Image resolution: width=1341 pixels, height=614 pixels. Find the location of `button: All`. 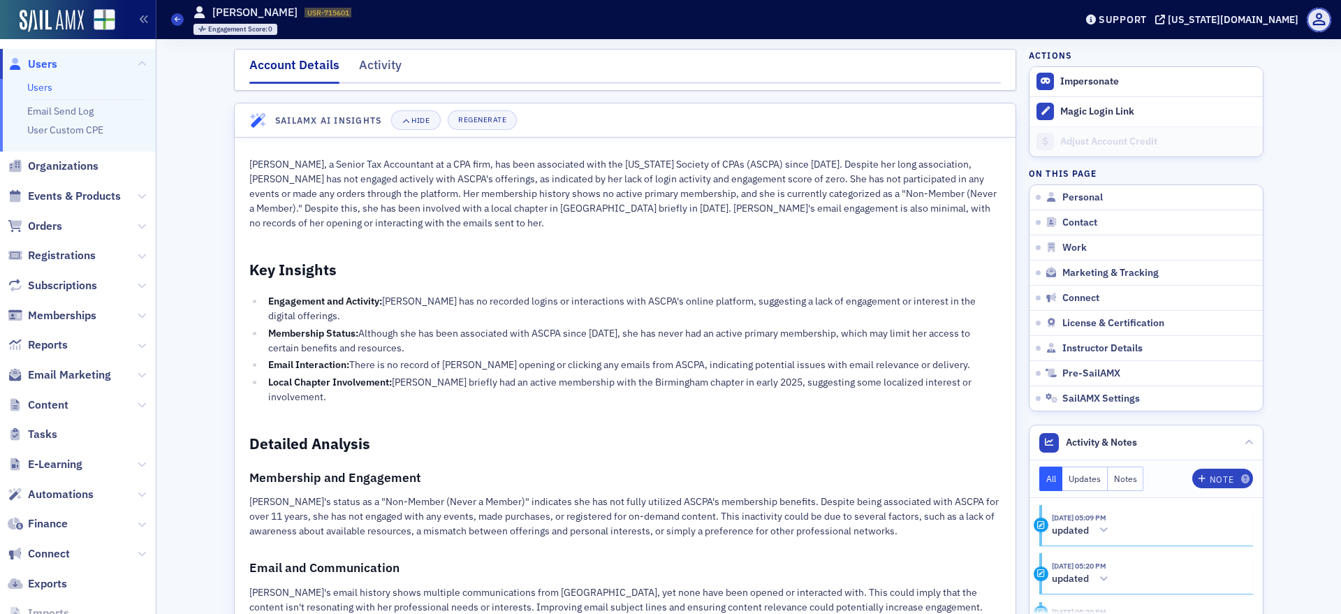

button: All is located at coordinates (1051, 479).